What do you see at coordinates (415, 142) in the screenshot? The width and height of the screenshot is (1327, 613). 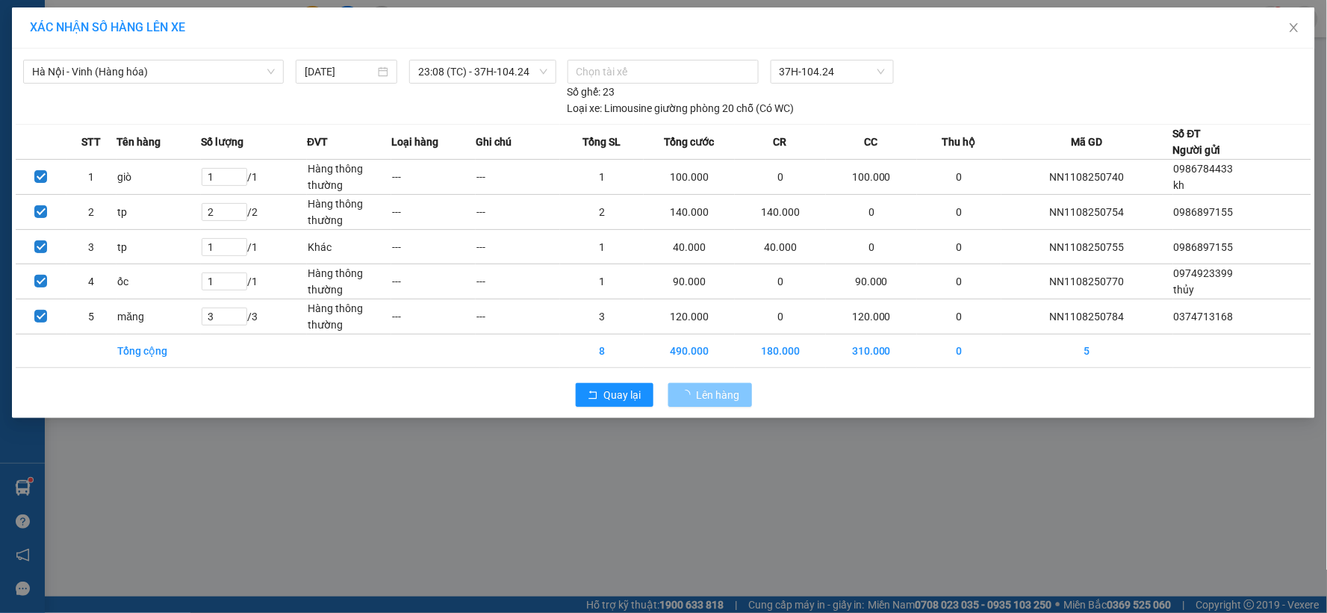 I see `span: Loại hàng` at bounding box center [415, 142].